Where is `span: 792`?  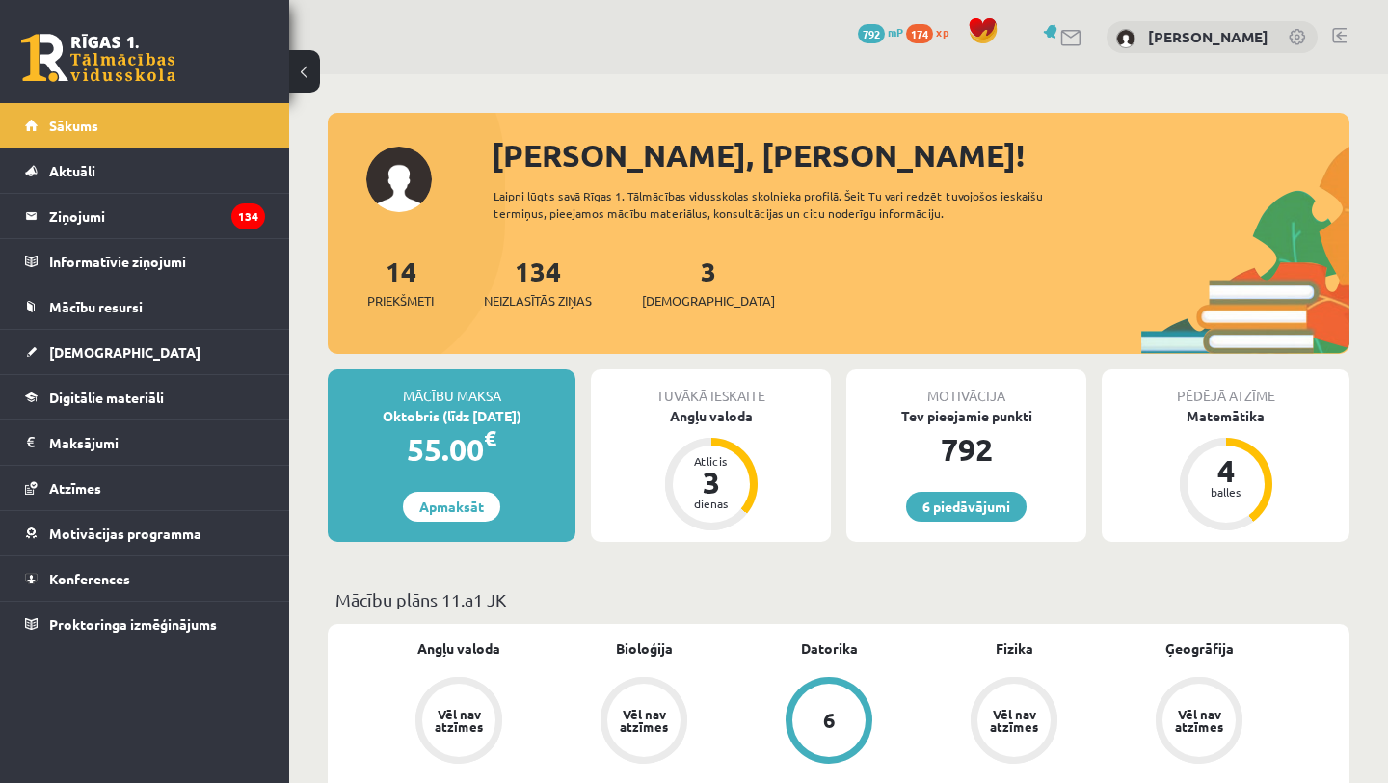 span: 792 is located at coordinates (871, 34).